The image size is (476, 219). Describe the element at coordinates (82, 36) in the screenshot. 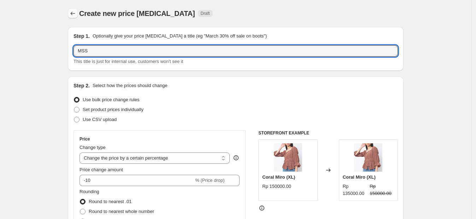

I see `h2: Step 1.` at that location.